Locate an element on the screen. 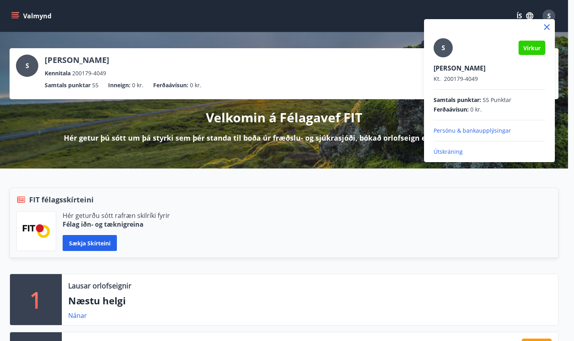 The width and height of the screenshot is (574, 341). span: 0 kr. is located at coordinates (476, 110).